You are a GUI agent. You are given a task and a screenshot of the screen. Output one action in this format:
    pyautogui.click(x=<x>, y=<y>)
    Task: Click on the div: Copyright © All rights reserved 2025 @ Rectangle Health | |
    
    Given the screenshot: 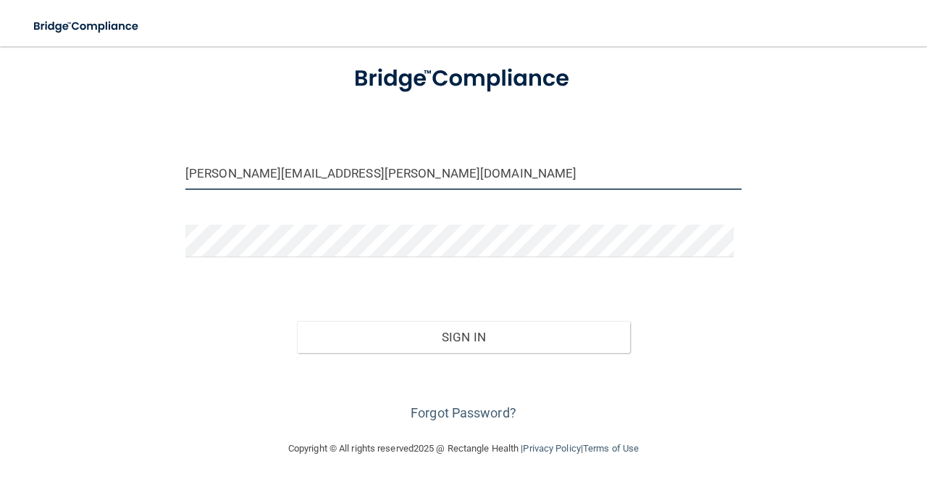 What is the action you would take?
    pyautogui.click(x=464, y=448)
    